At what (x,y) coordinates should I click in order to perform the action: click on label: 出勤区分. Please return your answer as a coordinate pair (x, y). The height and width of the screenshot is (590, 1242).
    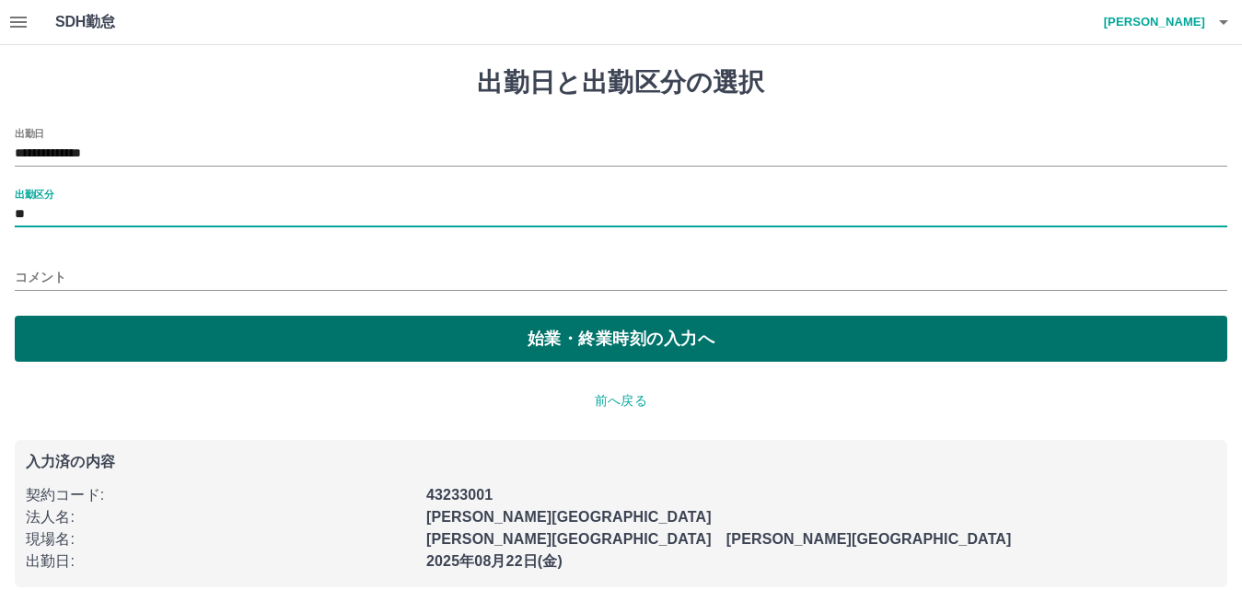
    Looking at the image, I should click on (34, 193).